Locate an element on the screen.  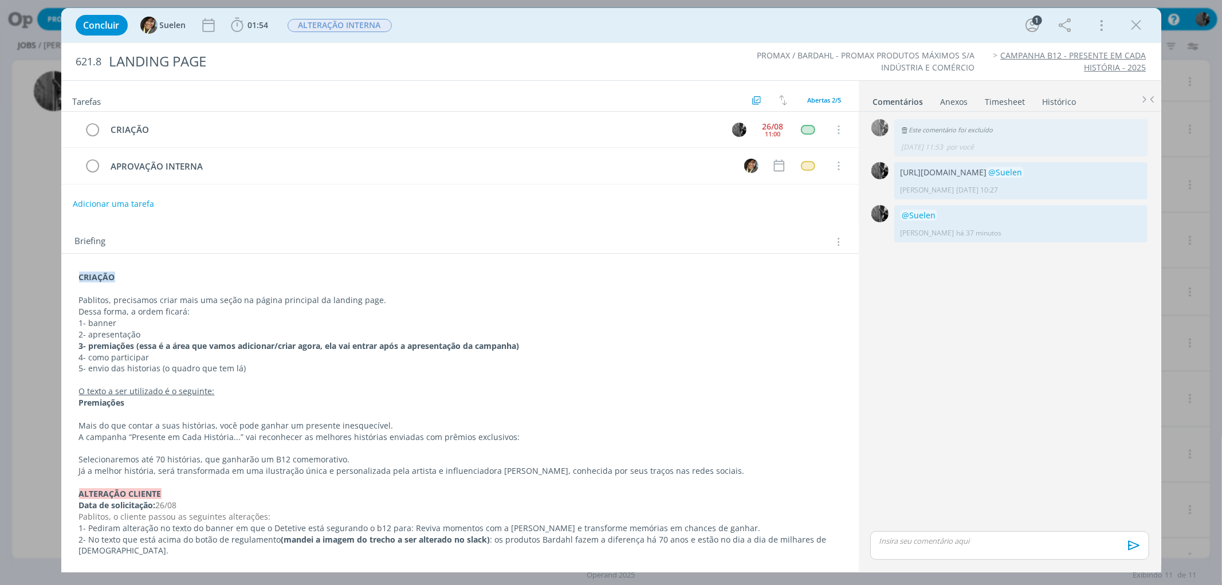
div: 11:00 is located at coordinates (773, 133).